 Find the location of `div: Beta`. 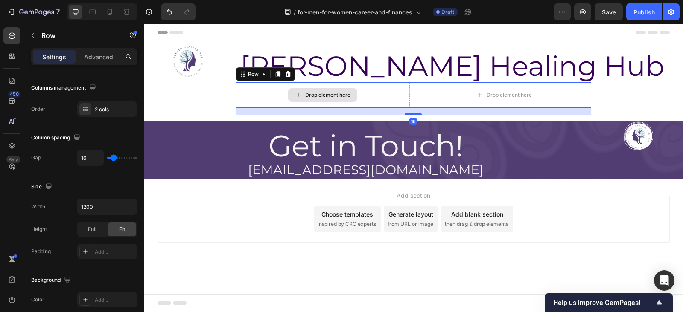

div: Beta is located at coordinates (13, 160).